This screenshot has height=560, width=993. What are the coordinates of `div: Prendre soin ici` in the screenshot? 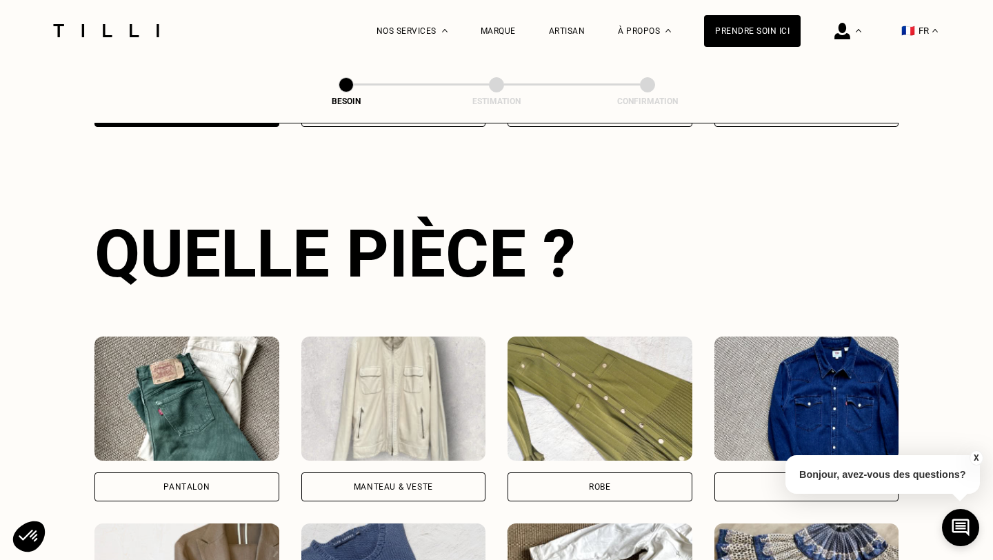 It's located at (752, 31).